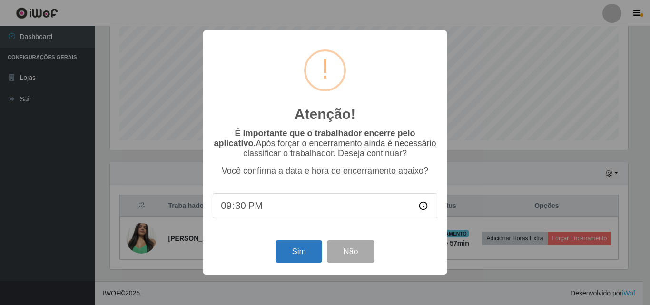  Describe the element at coordinates (350, 251) in the screenshot. I see `button: Não` at that location.